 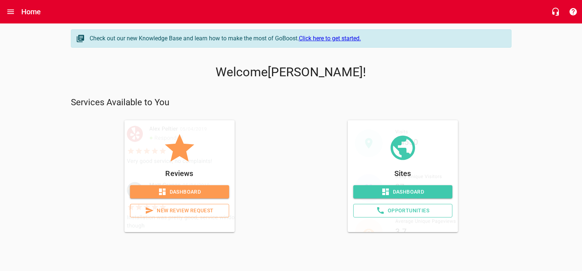 I want to click on a: Click here to get started., so click(x=330, y=38).